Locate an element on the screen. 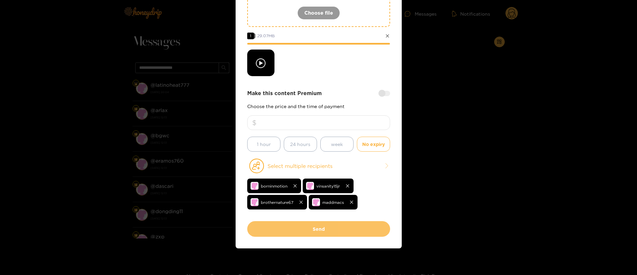 The height and width of the screenshot is (275, 637). span: week is located at coordinates (337, 144).